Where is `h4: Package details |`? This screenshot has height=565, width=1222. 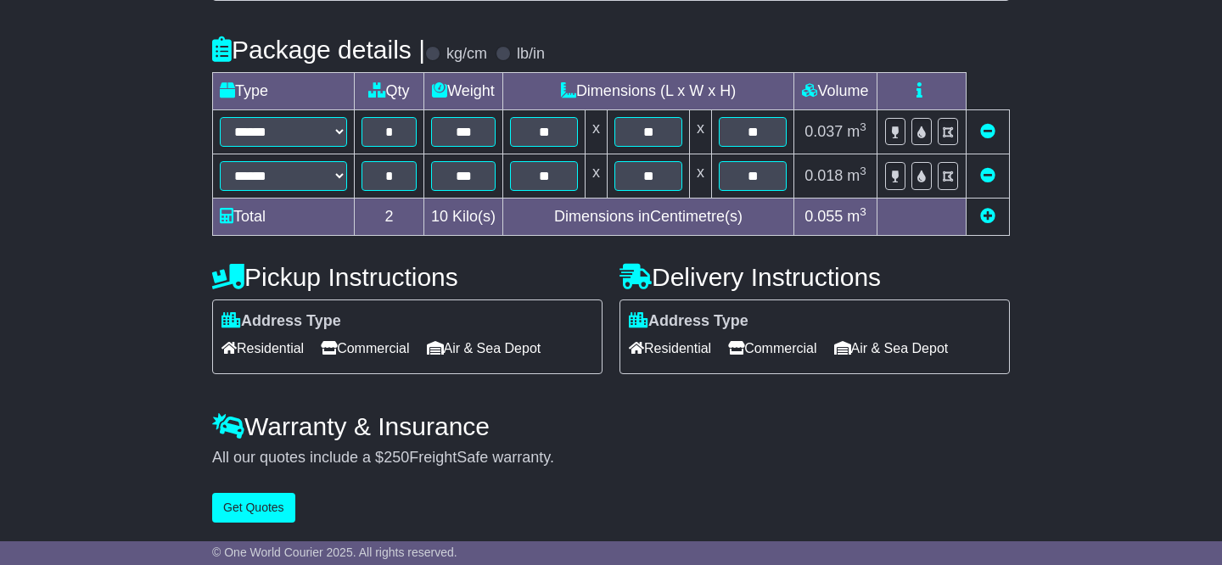
h4: Package details | is located at coordinates (318, 49).